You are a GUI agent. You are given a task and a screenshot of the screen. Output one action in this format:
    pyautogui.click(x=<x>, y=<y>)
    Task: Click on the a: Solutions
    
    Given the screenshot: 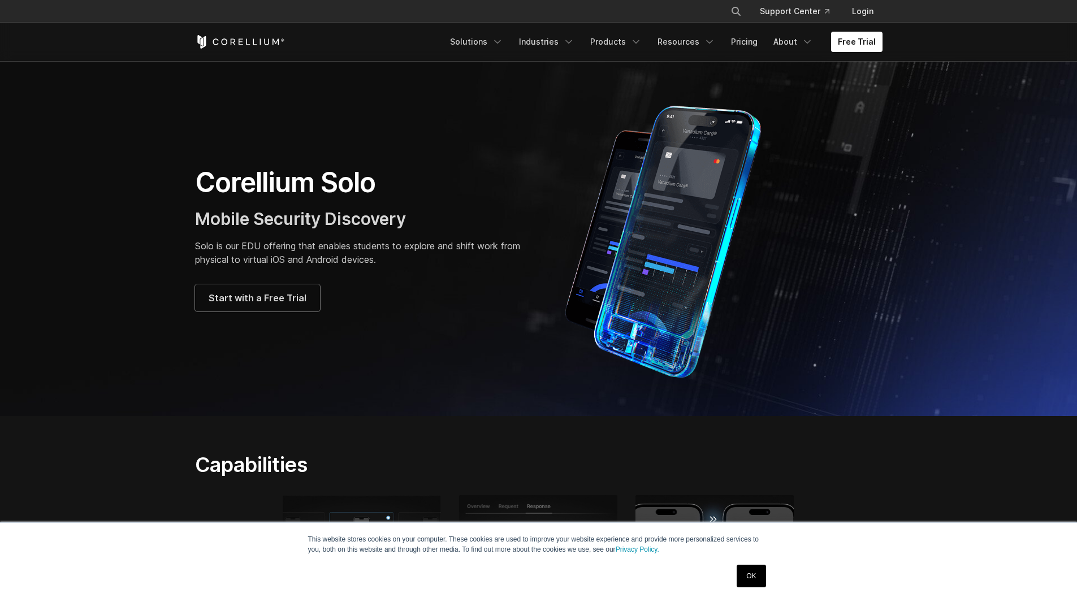 What is the action you would take?
    pyautogui.click(x=476, y=42)
    